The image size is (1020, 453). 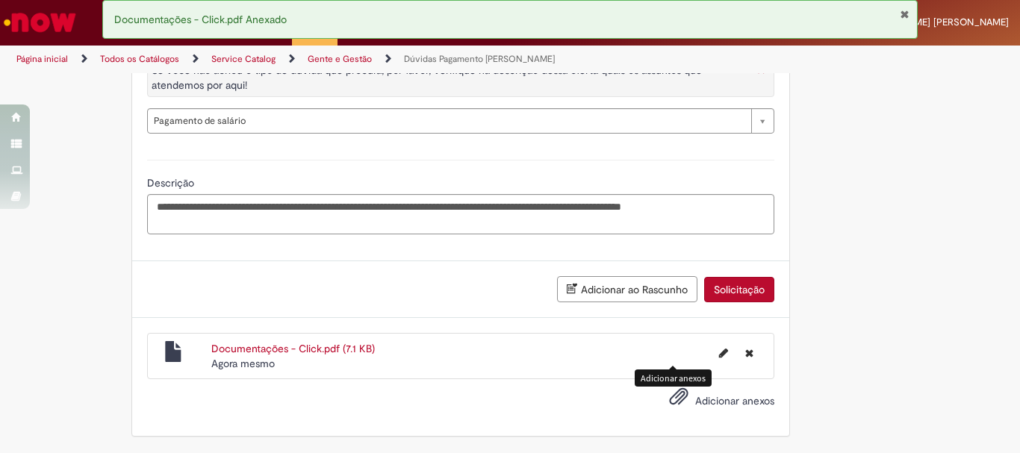 What do you see at coordinates (40, 22) in the screenshot?
I see `img: ServiceNow` at bounding box center [40, 22].